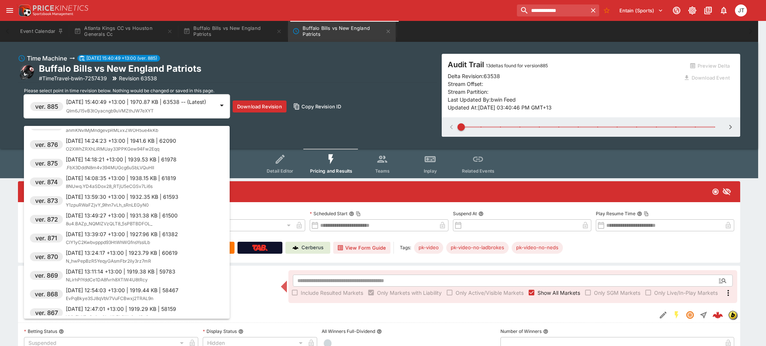 The width and height of the screenshot is (766, 346). Describe the element at coordinates (46, 257) in the screenshot. I see `h6: ver. 870` at that location.